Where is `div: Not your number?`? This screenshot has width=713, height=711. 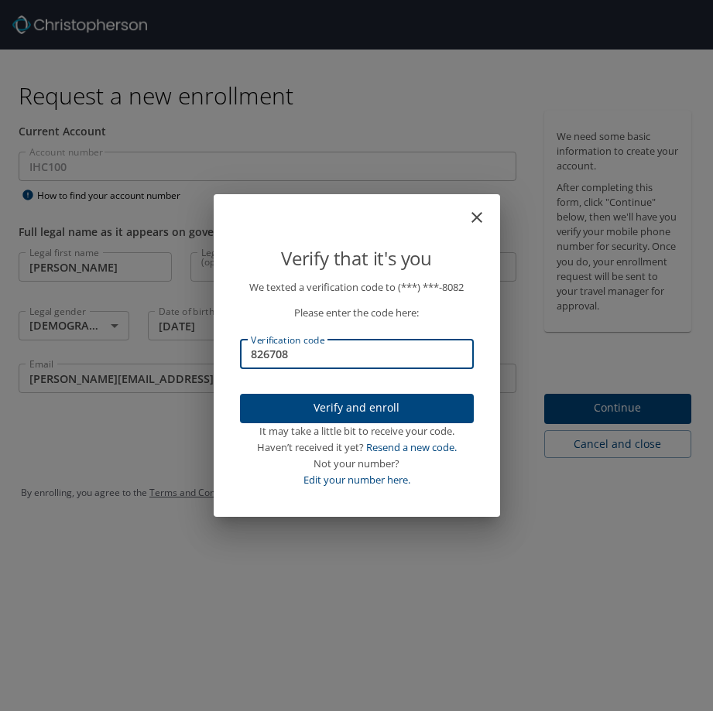
div: Not your number? is located at coordinates (357, 464).